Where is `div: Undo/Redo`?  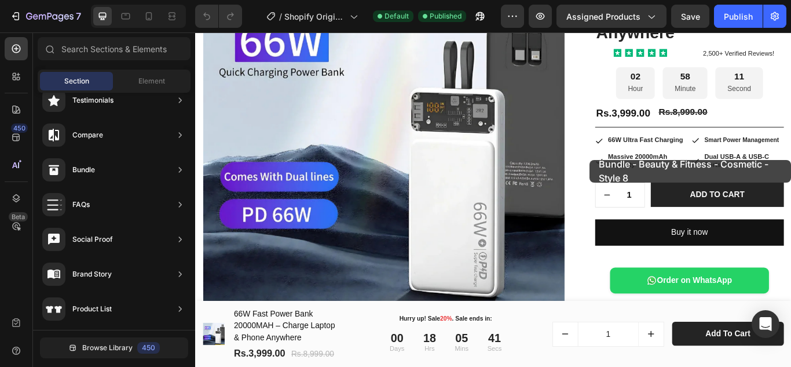 div: Undo/Redo is located at coordinates (218, 16).